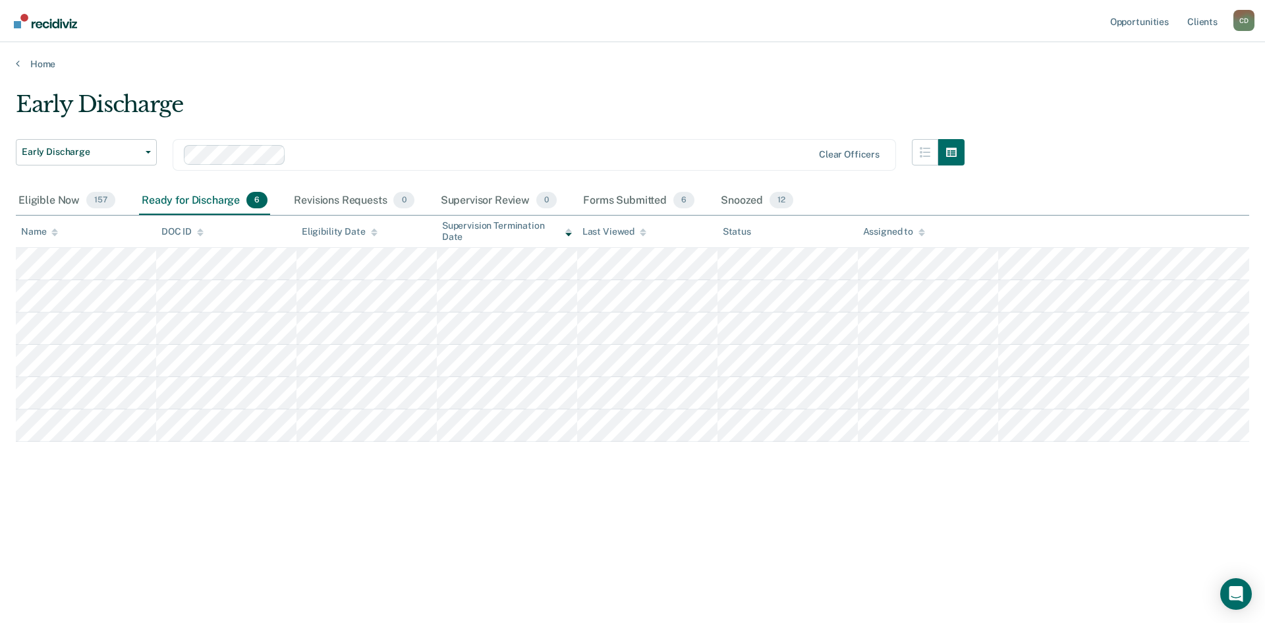 This screenshot has height=623, width=1265. I want to click on div: DOC ID, so click(183, 231).